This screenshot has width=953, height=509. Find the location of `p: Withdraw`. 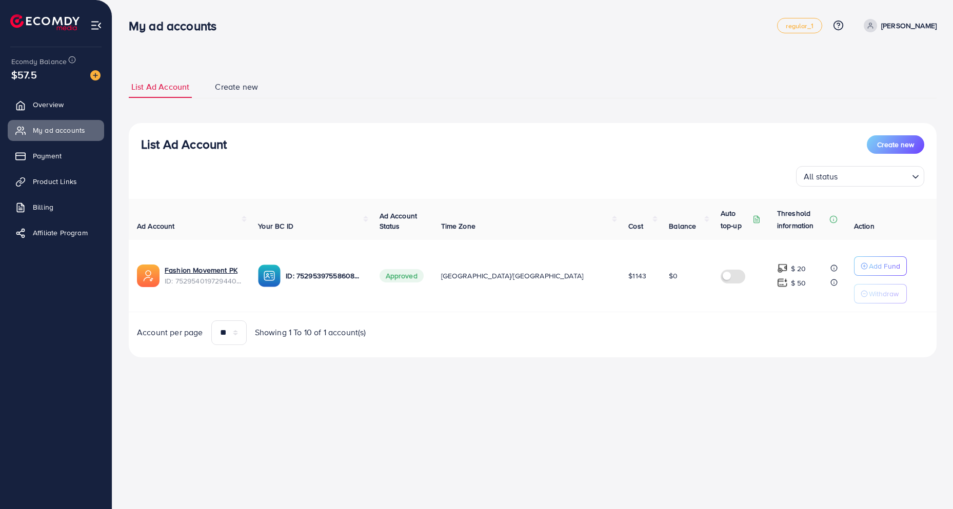

p: Withdraw is located at coordinates (883, 294).